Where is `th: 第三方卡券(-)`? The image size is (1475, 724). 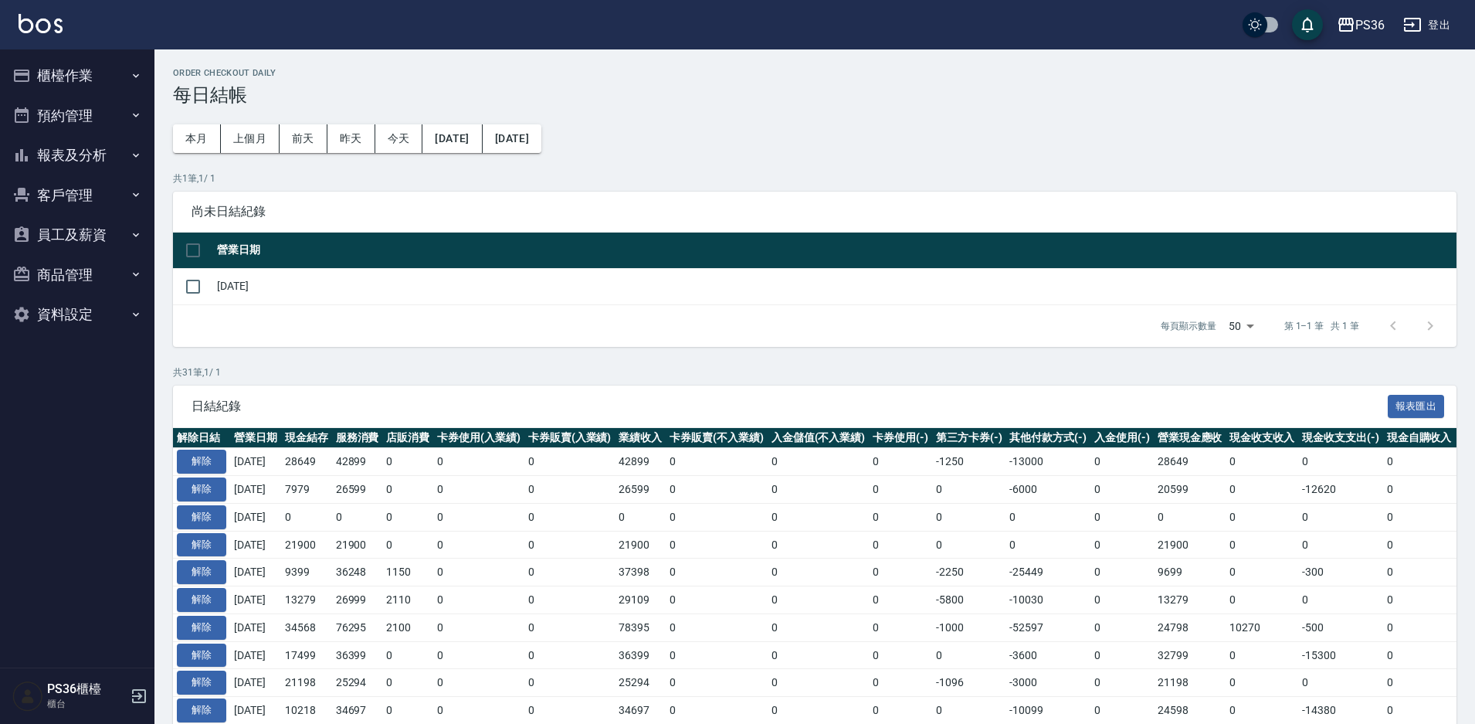
th: 第三方卡券(-) is located at coordinates (969, 438).